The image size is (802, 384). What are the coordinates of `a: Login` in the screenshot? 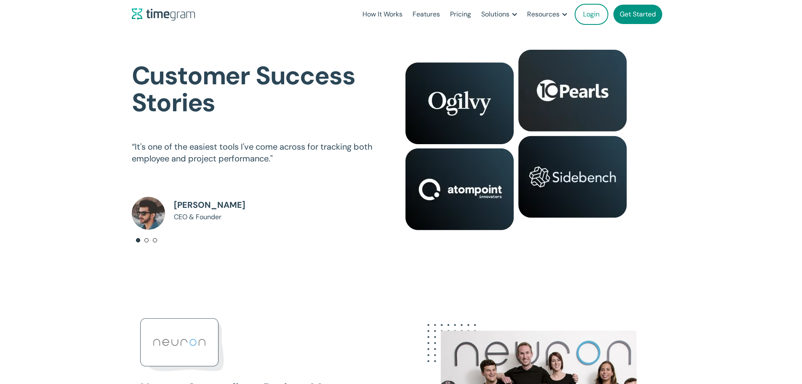 It's located at (592, 14).